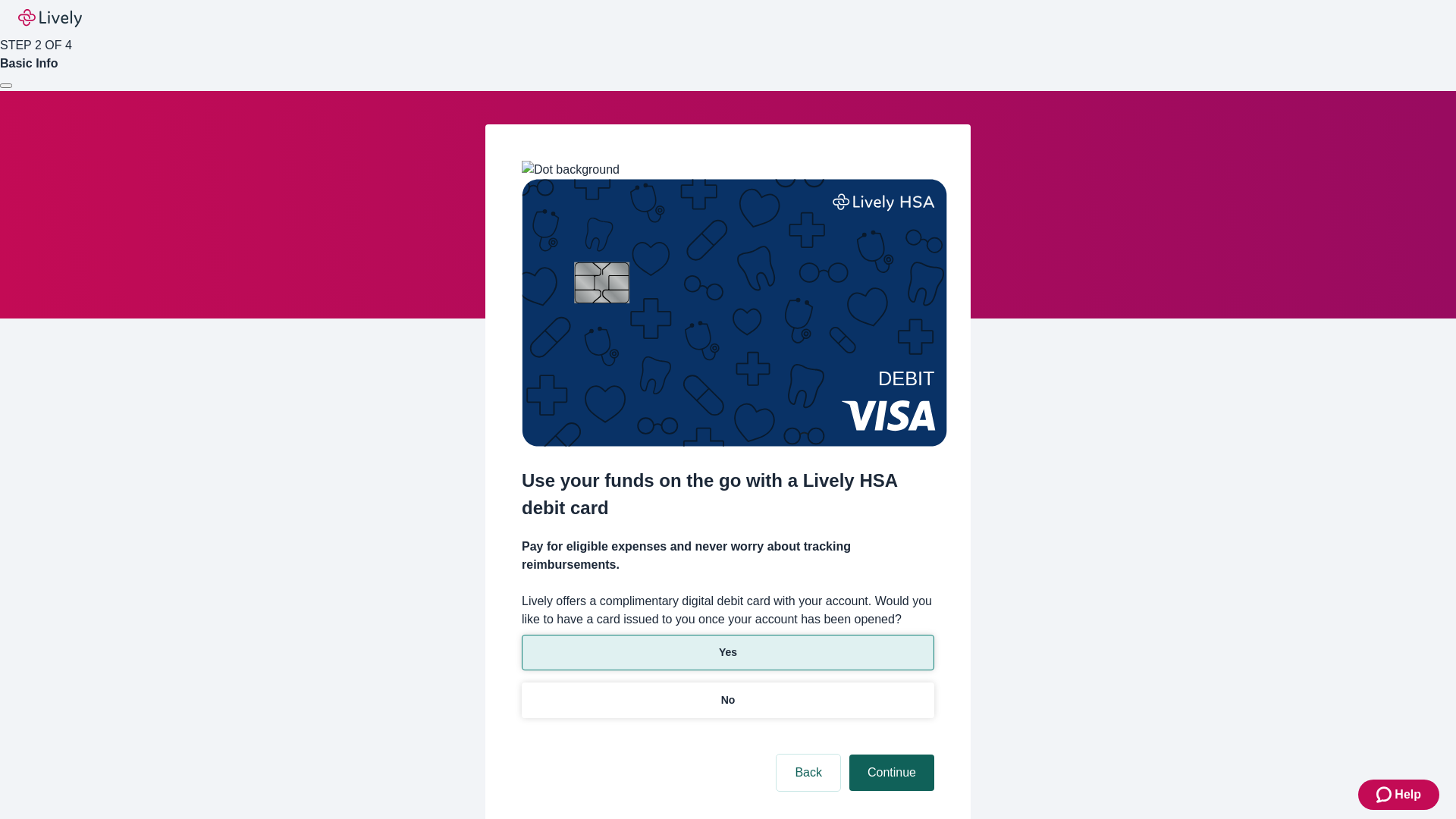  What do you see at coordinates (1398, 795) in the screenshot?
I see `button: Zendesk support iconHelp` at bounding box center [1398, 795].